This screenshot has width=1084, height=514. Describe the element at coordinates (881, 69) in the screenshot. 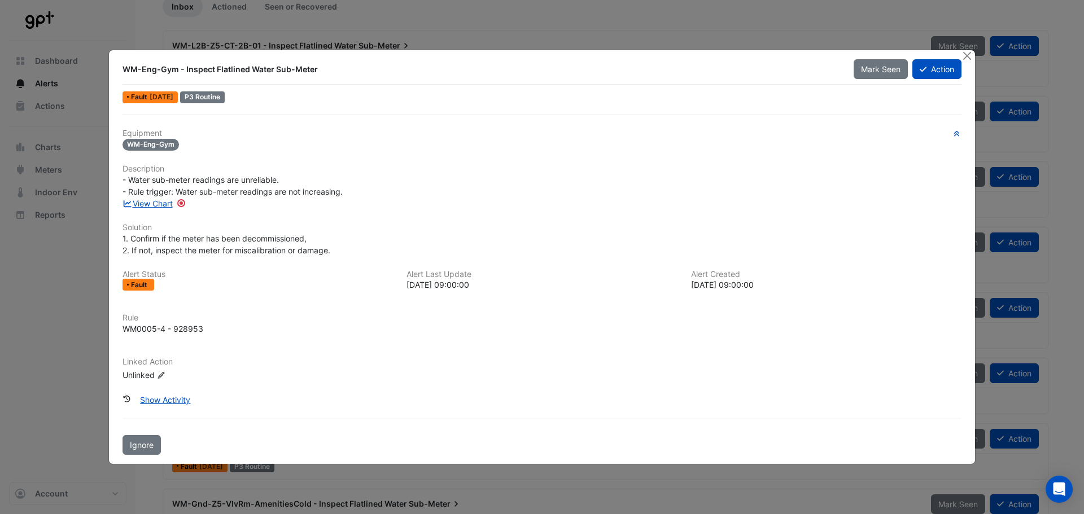

I see `span: Mark Seen` at that location.